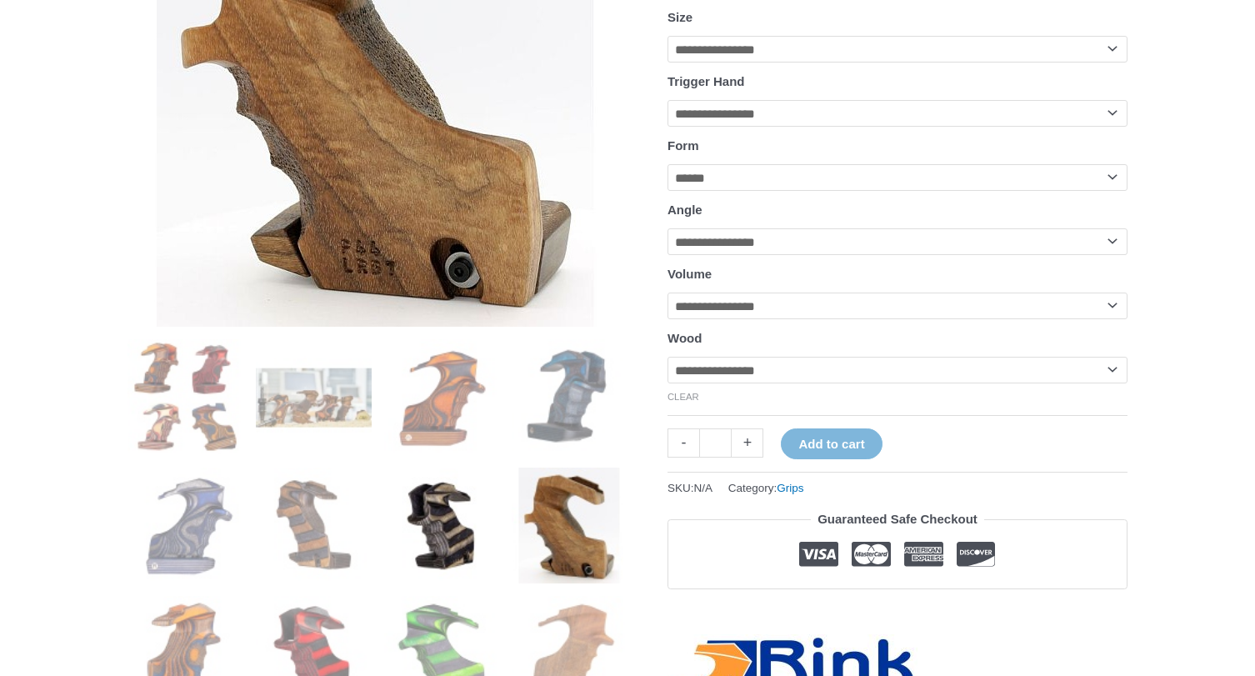  Describe the element at coordinates (569, 397) in the screenshot. I see `img: Rink Air Pistol Grip - Image 4` at that location.